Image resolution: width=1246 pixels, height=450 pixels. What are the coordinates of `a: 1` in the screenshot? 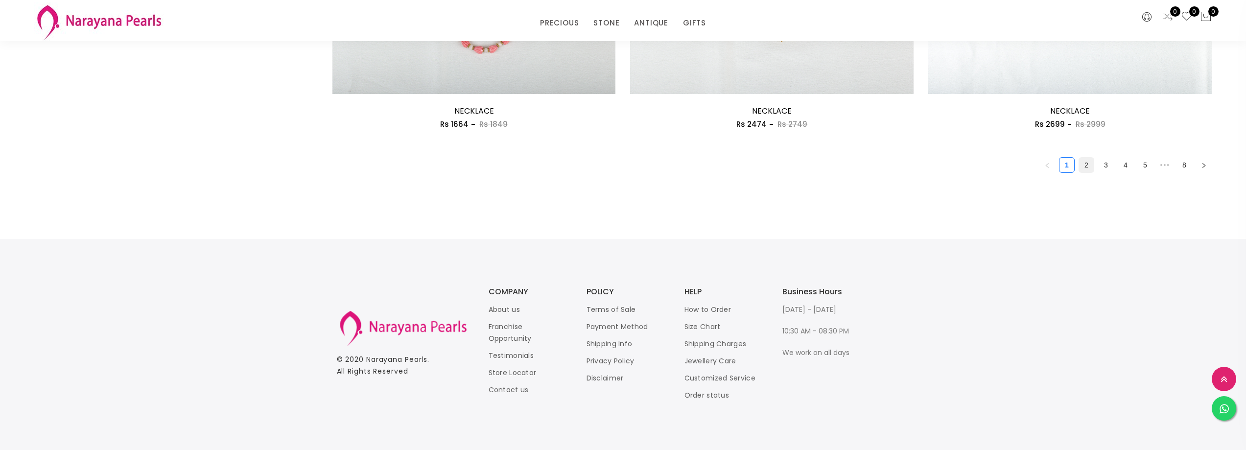 It's located at (1067, 165).